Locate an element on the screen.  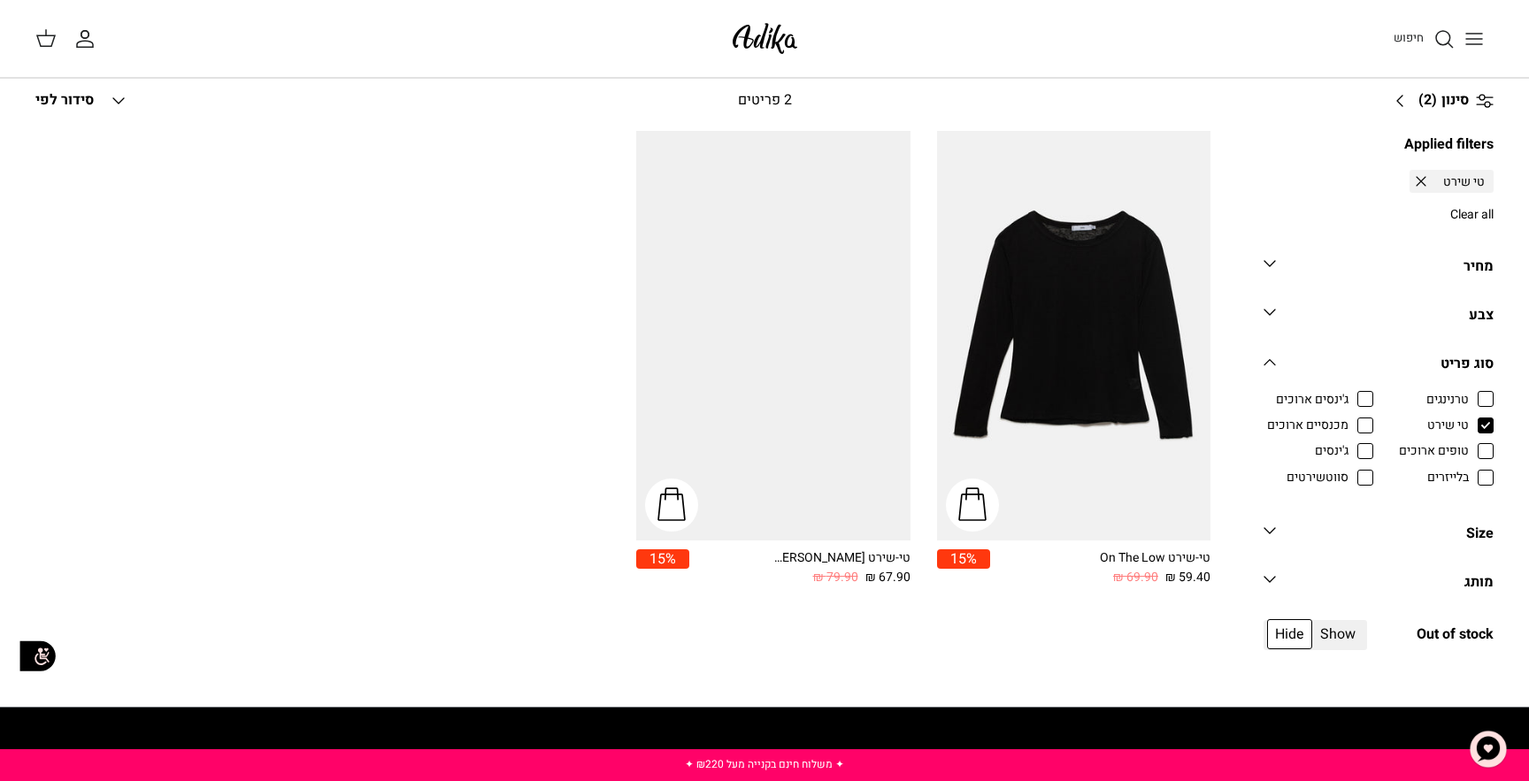
span: 69.90 ₪ is located at coordinates (1135, 578).